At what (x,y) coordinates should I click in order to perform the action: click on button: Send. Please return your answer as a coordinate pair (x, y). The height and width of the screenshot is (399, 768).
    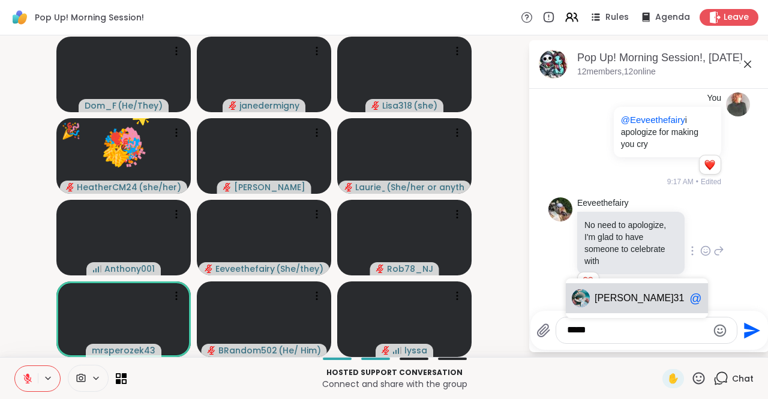
    Looking at the image, I should click on (750, 330).